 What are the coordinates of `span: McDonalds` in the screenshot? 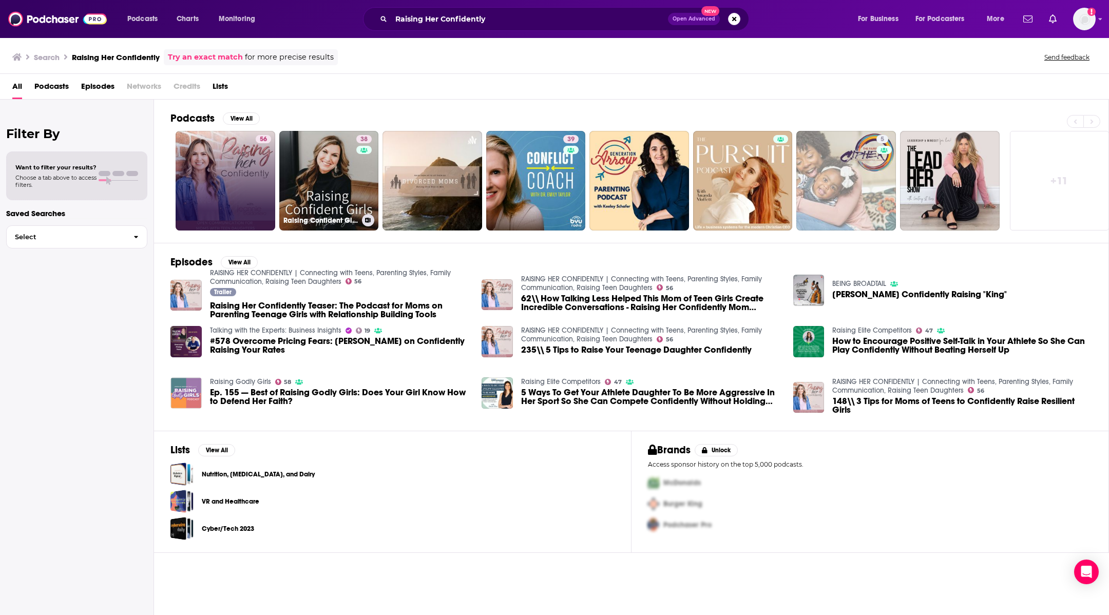 It's located at (682, 483).